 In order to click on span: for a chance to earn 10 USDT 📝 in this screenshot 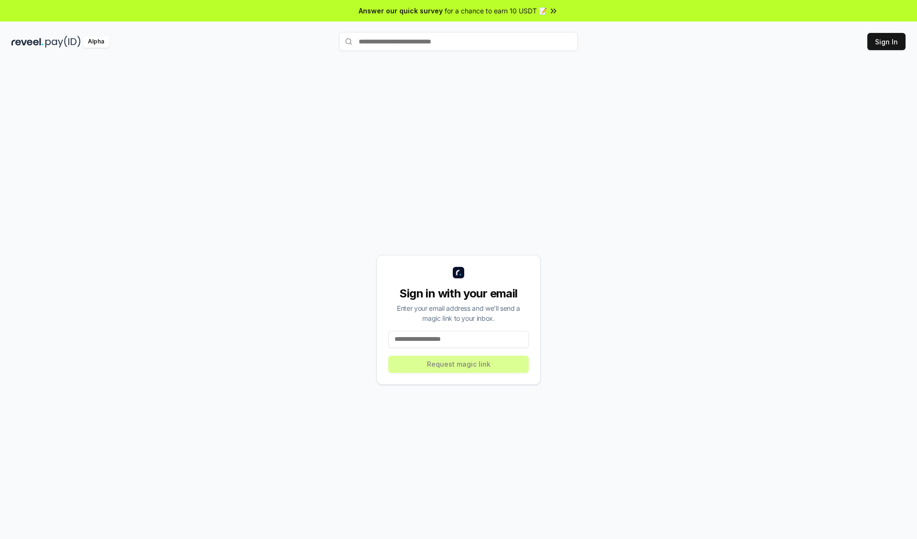, I will do `click(496, 11)`.